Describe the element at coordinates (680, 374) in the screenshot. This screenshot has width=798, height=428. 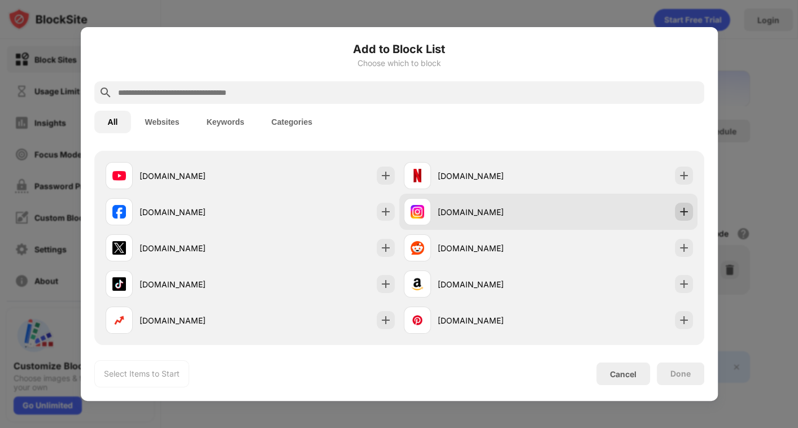
I see `div: Done` at that location.